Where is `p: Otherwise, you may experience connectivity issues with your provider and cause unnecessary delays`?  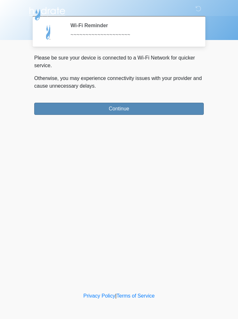
p: Otherwise, you may experience connectivity issues with your provider and cause unnecessary delays is located at coordinates (119, 82).